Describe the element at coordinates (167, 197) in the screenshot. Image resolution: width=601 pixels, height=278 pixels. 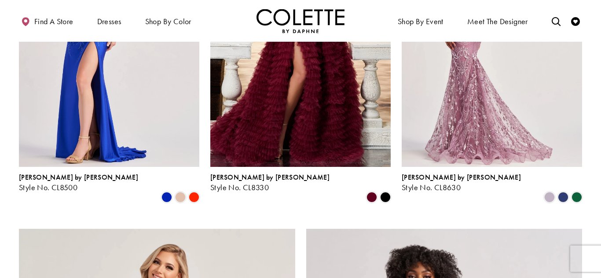
I see `i: Royal Blue` at that location.